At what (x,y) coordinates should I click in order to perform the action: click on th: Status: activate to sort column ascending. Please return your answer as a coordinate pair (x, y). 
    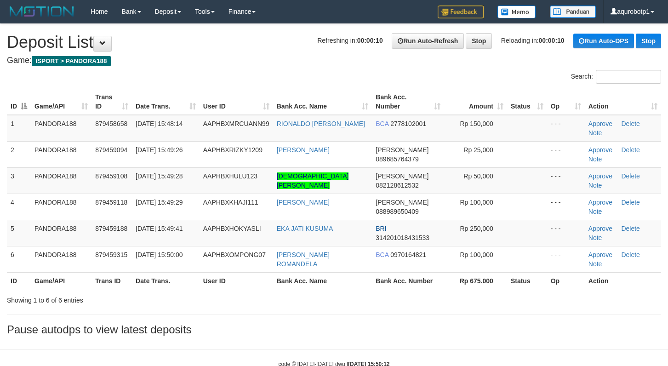
    Looking at the image, I should click on (527, 102).